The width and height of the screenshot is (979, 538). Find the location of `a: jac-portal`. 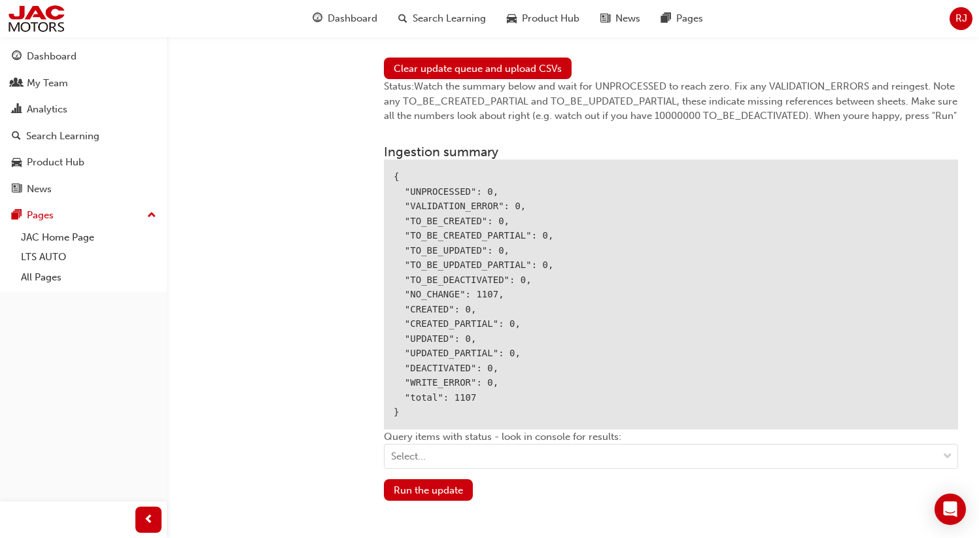

a: jac-portal is located at coordinates (36, 18).